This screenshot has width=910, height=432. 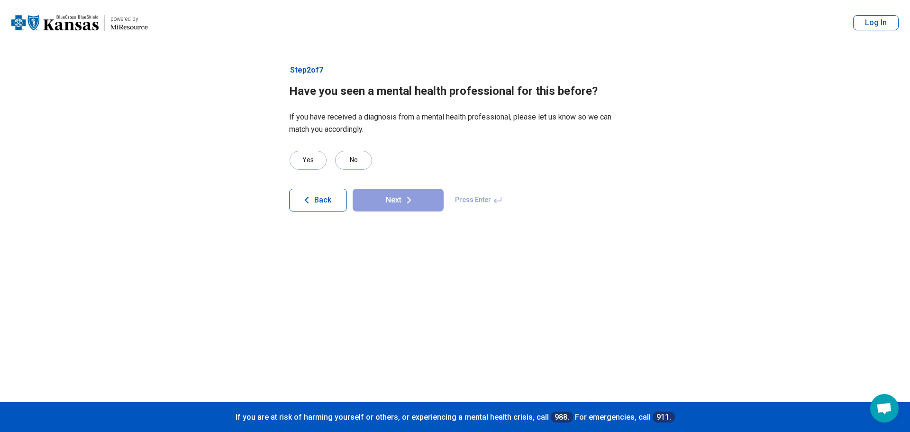 I want to click on a: 911., so click(x=664, y=417).